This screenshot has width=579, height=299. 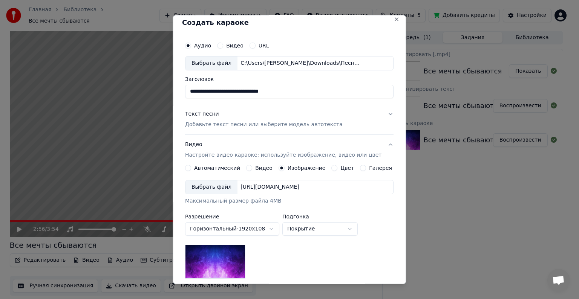 I want to click on label: Автоматический, so click(x=217, y=168).